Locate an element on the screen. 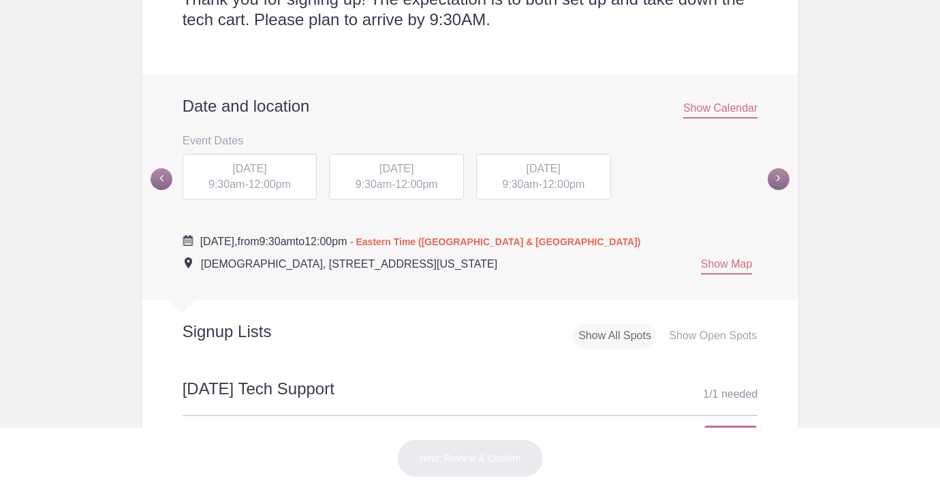  div: Show Open Spots is located at coordinates (712, 336).